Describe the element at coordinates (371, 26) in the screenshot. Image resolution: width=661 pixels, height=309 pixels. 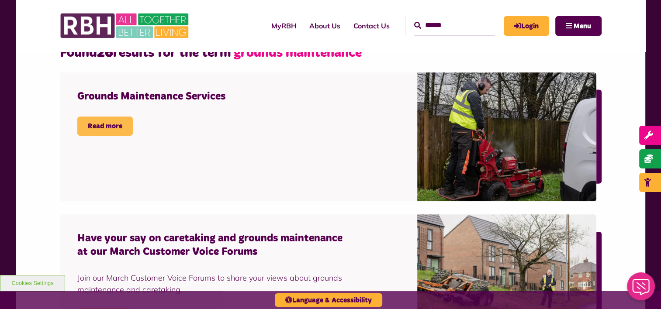
I see `a: Contact Us` at that location.